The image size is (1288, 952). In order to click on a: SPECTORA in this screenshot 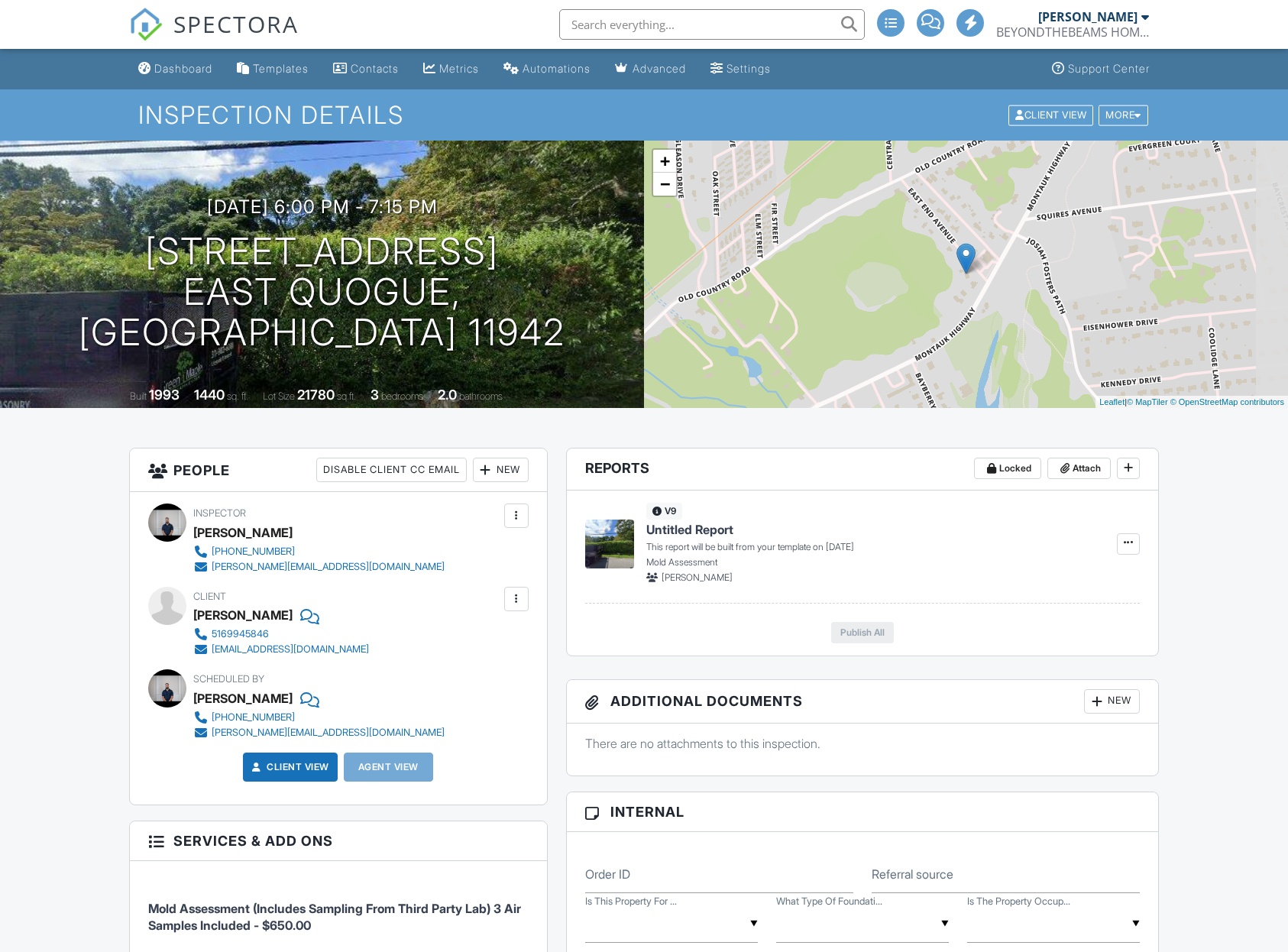, I will do `click(214, 37)`.